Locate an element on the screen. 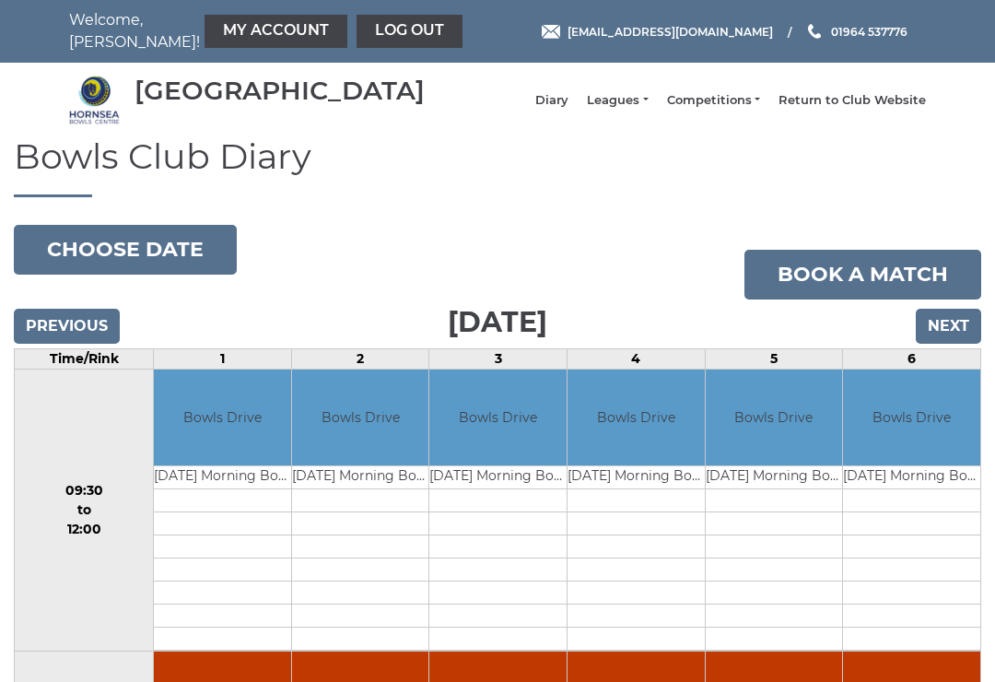  a: Leagues is located at coordinates (617, 100).